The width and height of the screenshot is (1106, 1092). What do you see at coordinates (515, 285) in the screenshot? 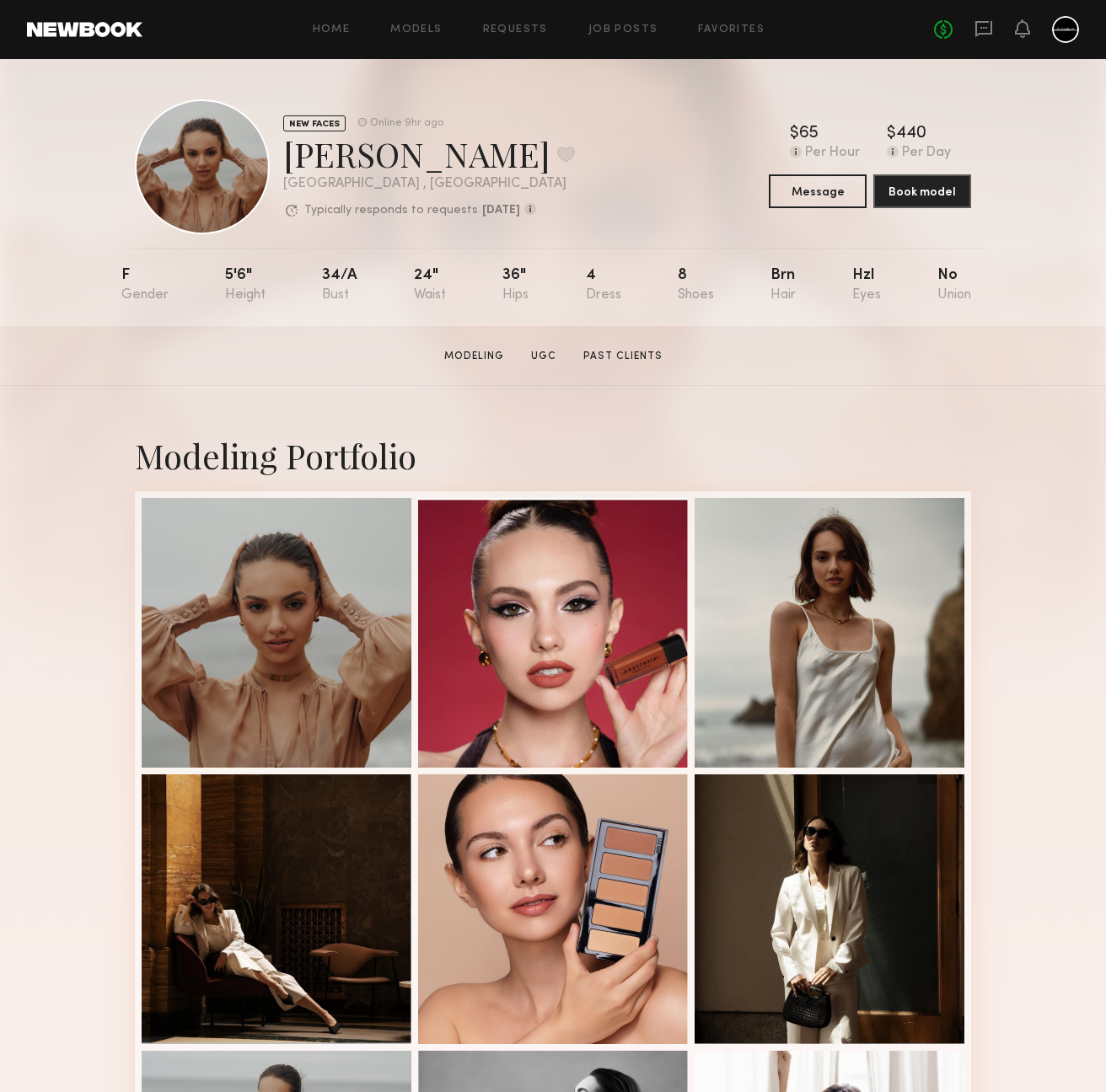
I see `div: 36"` at bounding box center [515, 285].